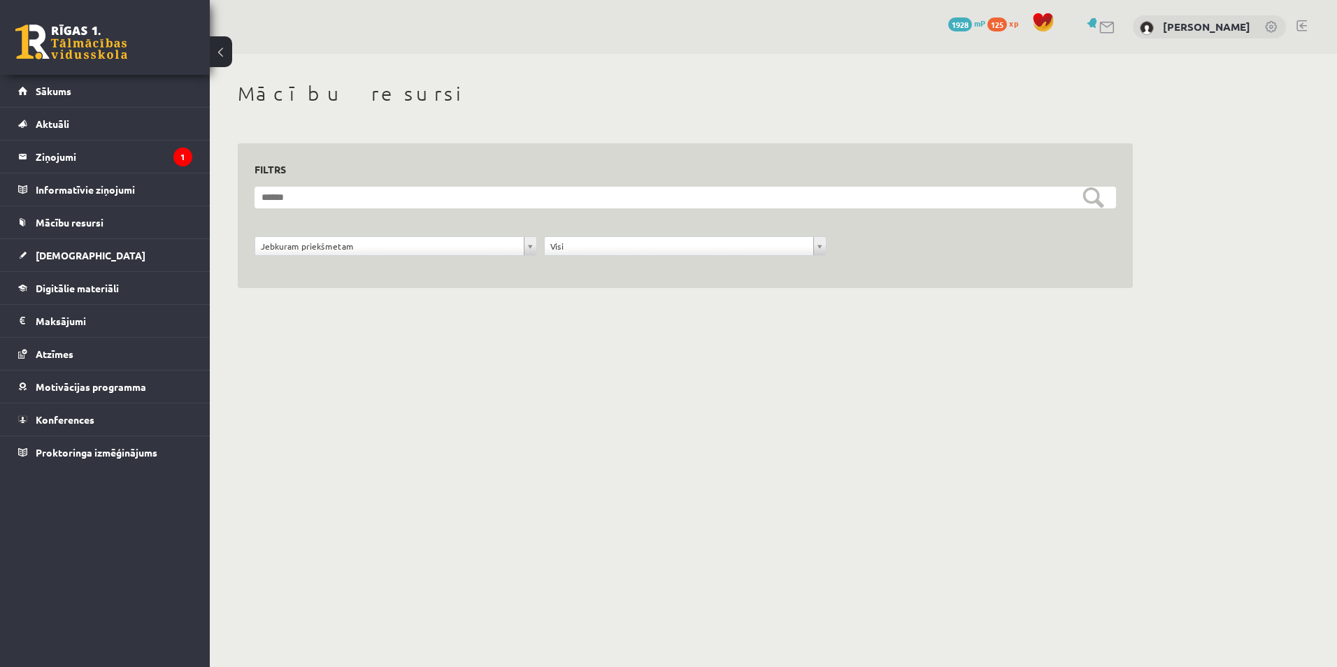  What do you see at coordinates (105, 189) in the screenshot?
I see `a: Informatīvie ziņojumi` at bounding box center [105, 189].